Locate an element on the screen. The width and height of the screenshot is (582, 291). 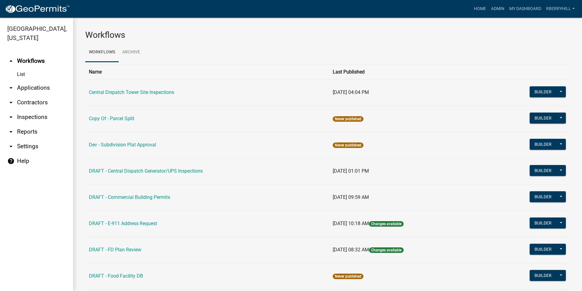
a: Central Dispatch Tower Site Inspections is located at coordinates (132, 92).